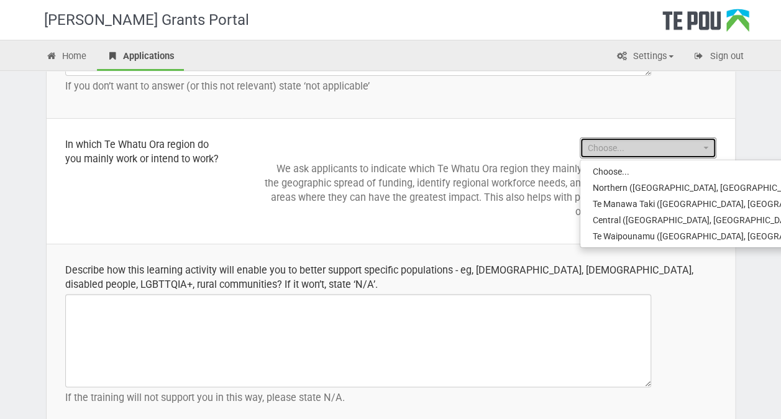 The height and width of the screenshot is (419, 781). I want to click on p: If you don’t want to answer (or this not relevant) state ‘not applicable’, so click(391, 86).